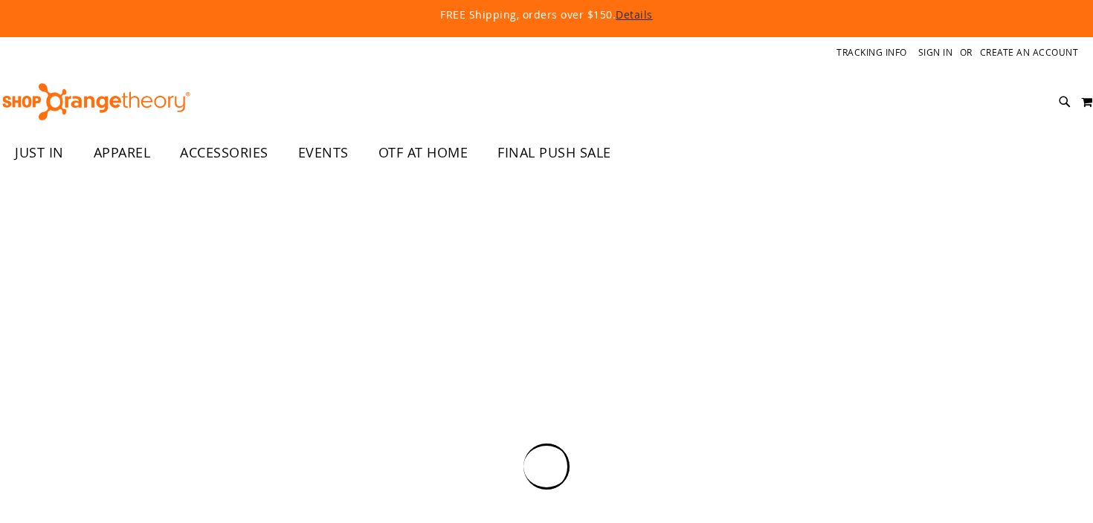  What do you see at coordinates (323, 153) in the screenshot?
I see `a: EVENTS` at bounding box center [323, 153].